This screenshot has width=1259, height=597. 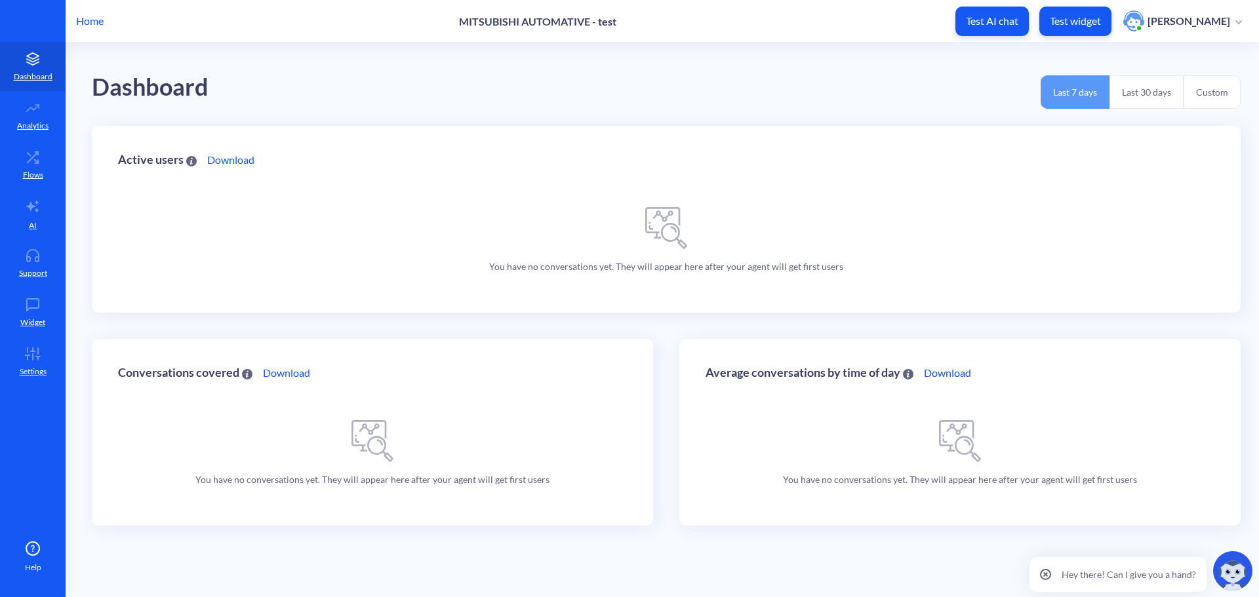 I want to click on div: Dashboard, so click(x=150, y=87).